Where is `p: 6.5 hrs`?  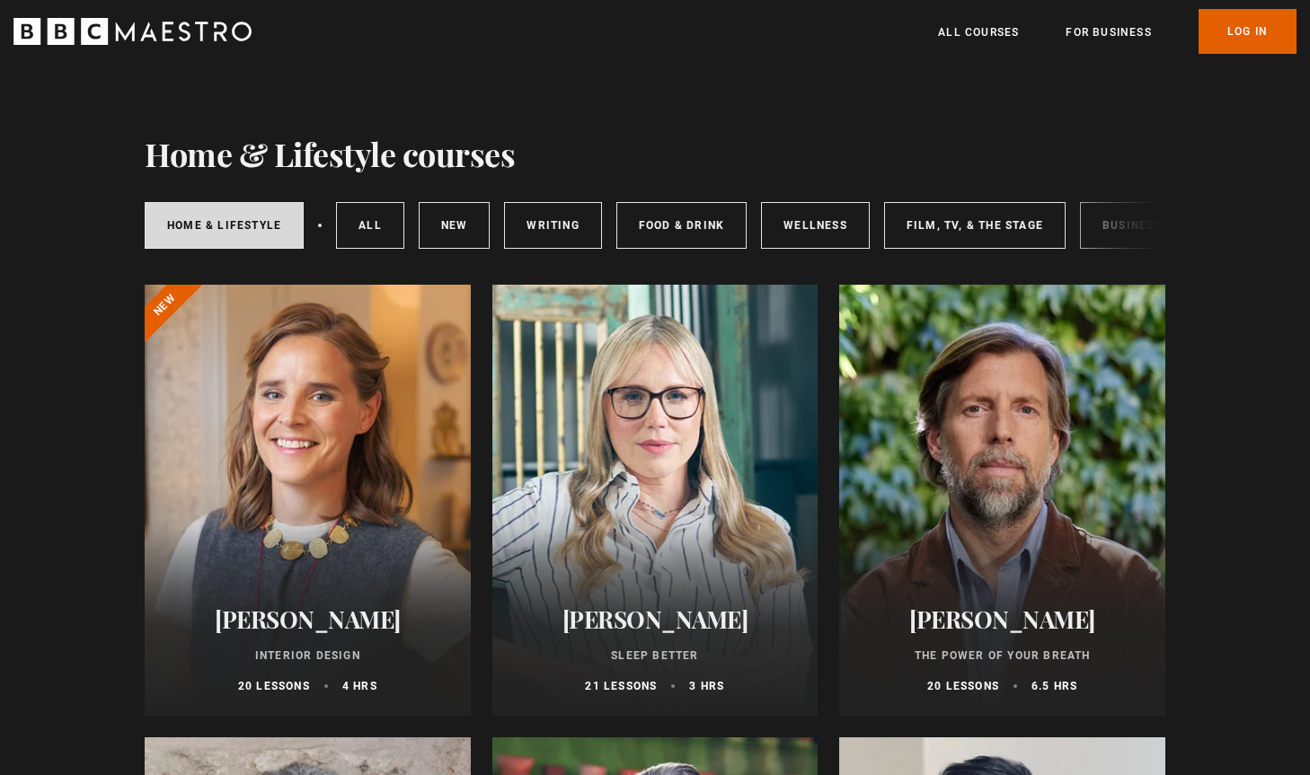
p: 6.5 hrs is located at coordinates (1054, 686).